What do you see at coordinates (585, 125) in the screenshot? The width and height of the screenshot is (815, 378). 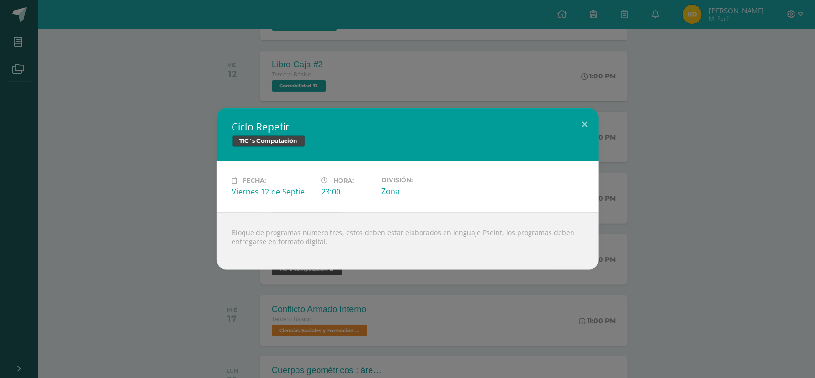 I see `button: Close (Esc)` at bounding box center [585, 125].